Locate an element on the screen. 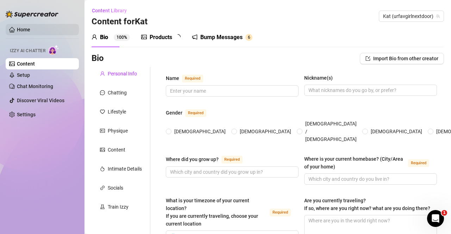 This screenshot has height=234, width=451. span: loading is located at coordinates (178, 37).